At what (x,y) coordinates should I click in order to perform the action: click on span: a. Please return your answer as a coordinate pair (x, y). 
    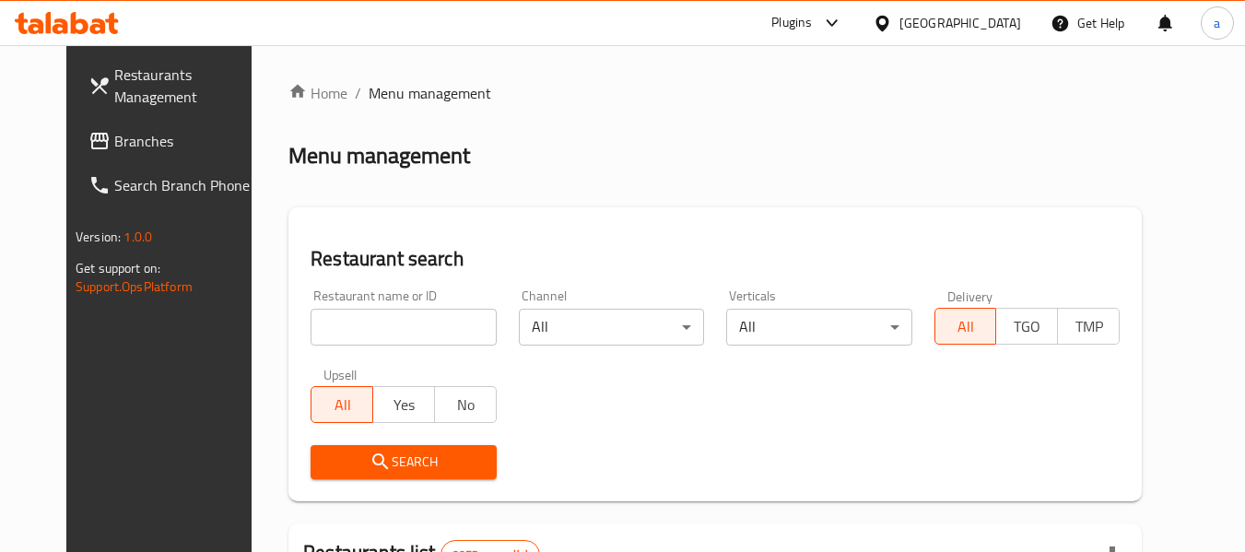
    Looking at the image, I should click on (1217, 23).